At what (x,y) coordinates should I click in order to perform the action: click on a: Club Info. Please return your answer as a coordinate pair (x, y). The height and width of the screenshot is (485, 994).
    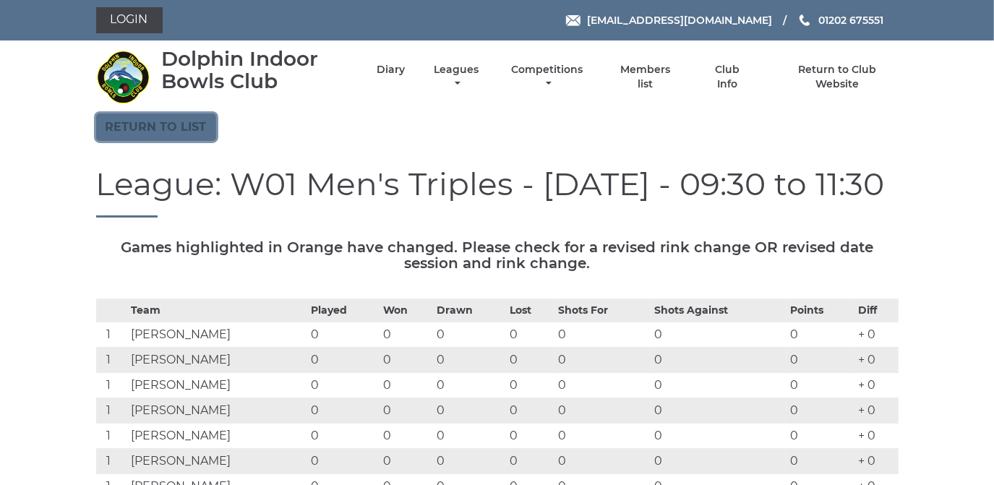
    Looking at the image, I should click on (727, 77).